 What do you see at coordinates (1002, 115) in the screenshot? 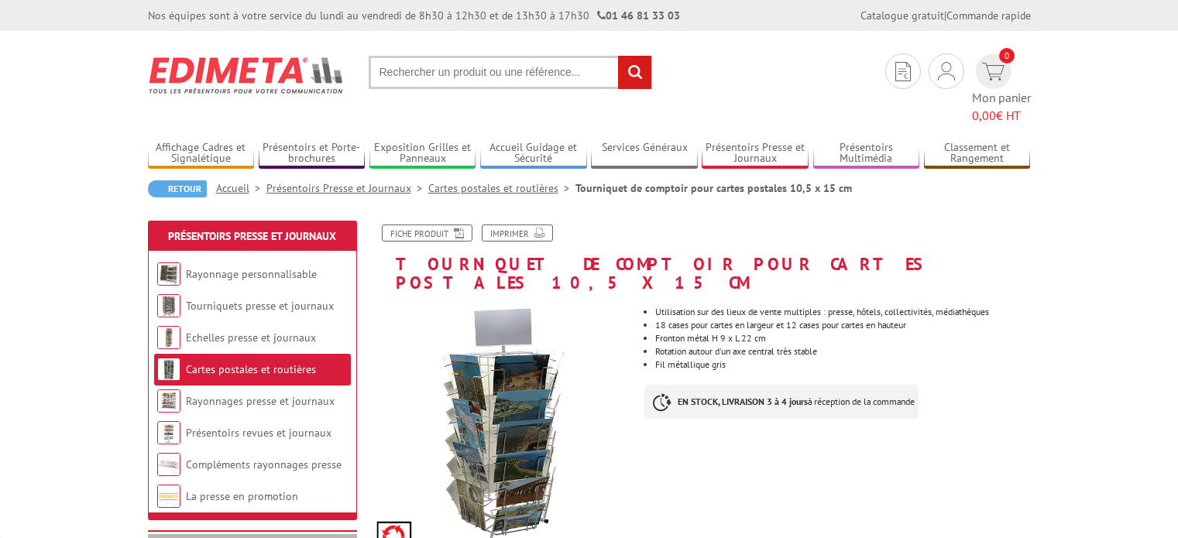
I see `span: € HT` at bounding box center [1002, 115].